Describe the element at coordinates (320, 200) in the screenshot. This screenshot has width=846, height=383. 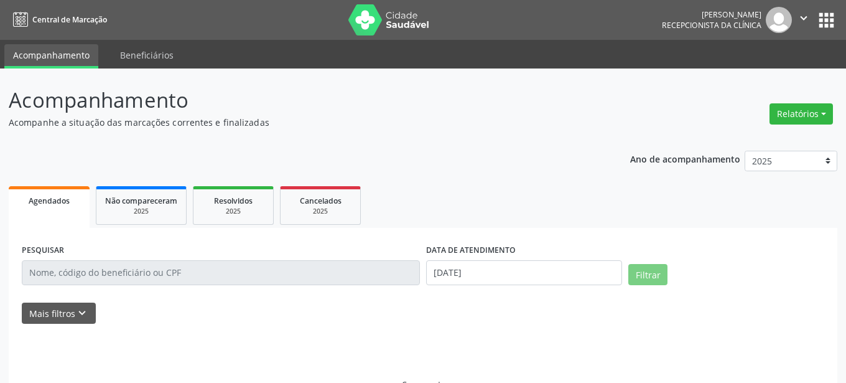
I see `span: Cancelados` at that location.